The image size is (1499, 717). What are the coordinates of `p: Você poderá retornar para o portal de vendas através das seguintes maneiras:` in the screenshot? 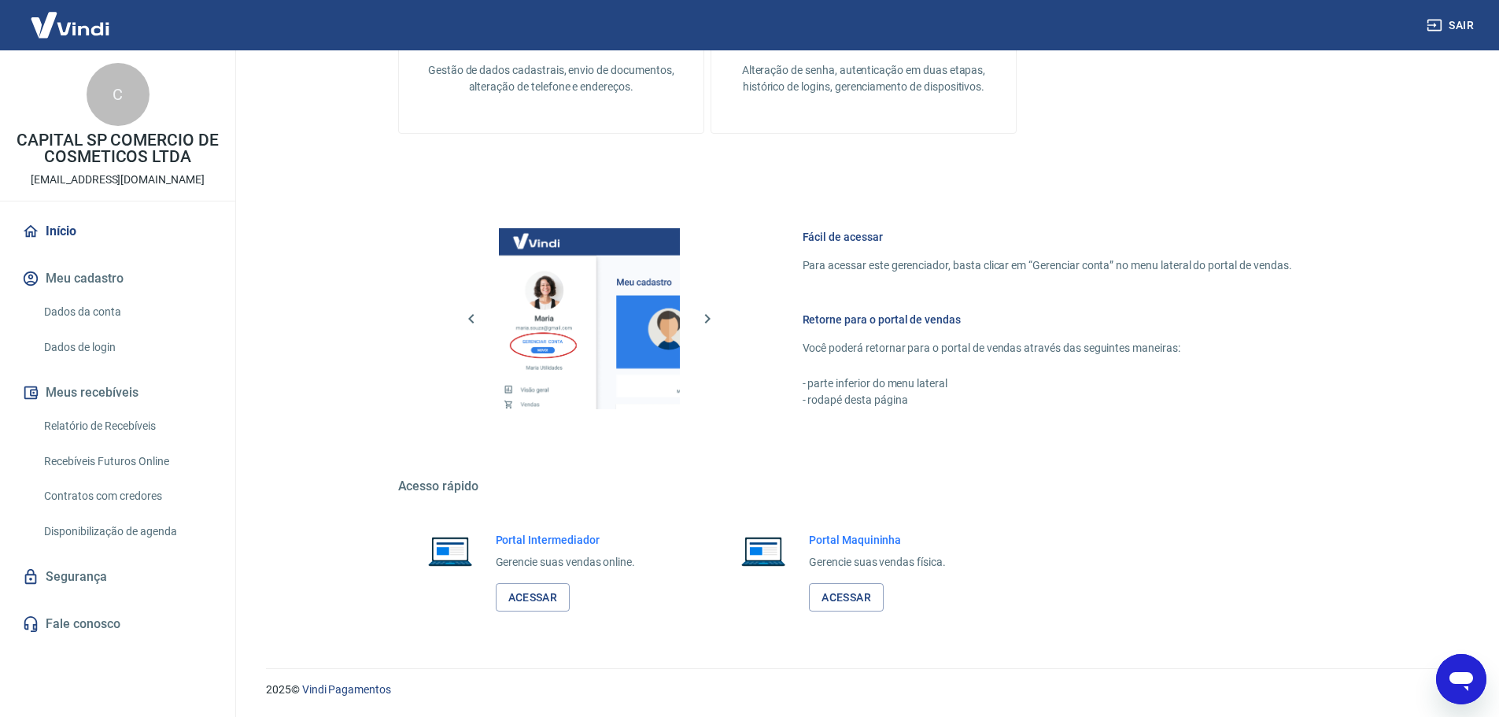 It's located at (1047, 348).